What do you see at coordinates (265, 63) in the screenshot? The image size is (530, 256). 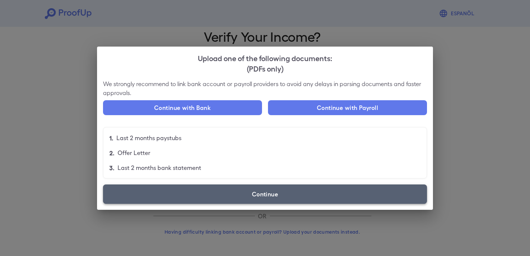 I see `h2: Upload one of the following documents:` at bounding box center [265, 63].